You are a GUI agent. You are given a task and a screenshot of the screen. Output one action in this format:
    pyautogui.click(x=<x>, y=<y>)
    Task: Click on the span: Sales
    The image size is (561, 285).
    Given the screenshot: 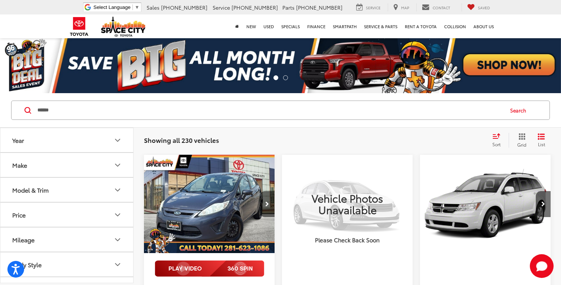 What is the action you would take?
    pyautogui.click(x=153, y=7)
    